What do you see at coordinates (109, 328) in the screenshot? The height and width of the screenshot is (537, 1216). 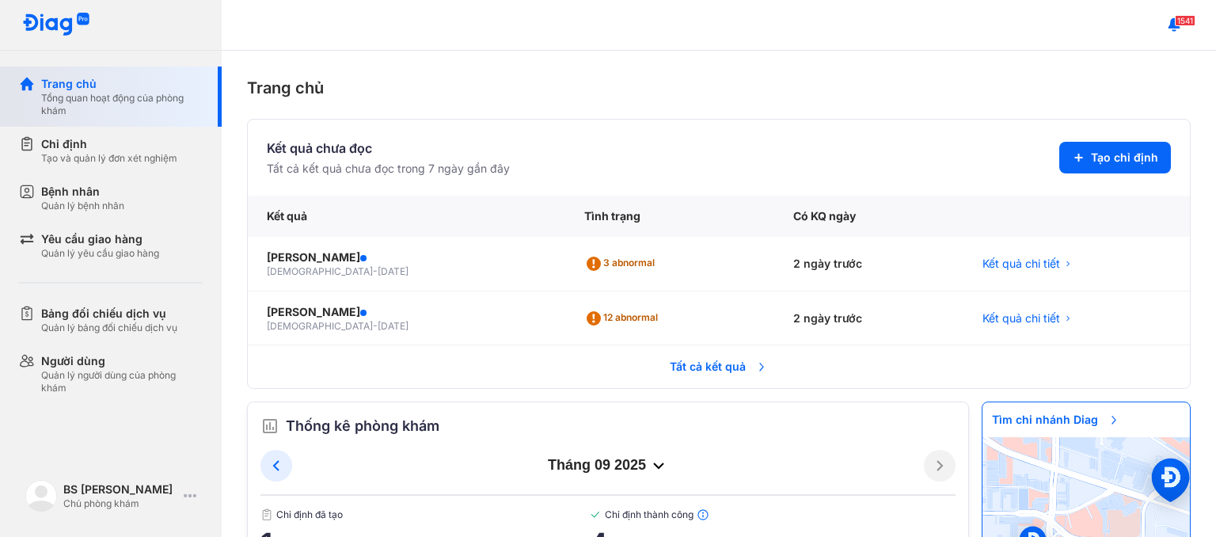 I see `div: Quản lý bảng đối chiếu dịch vụ` at bounding box center [109, 328].